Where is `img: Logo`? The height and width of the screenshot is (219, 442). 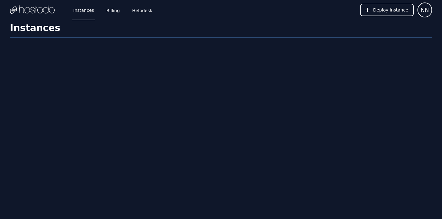
img: Logo is located at coordinates (32, 10).